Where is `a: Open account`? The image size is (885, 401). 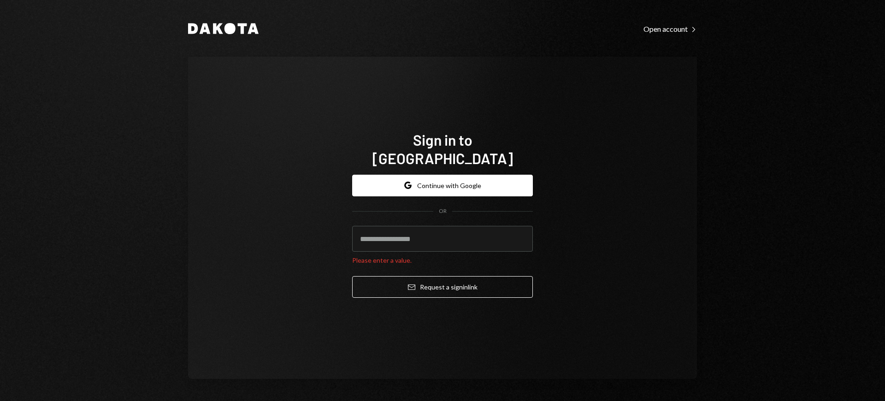
a: Open account is located at coordinates (670, 29).